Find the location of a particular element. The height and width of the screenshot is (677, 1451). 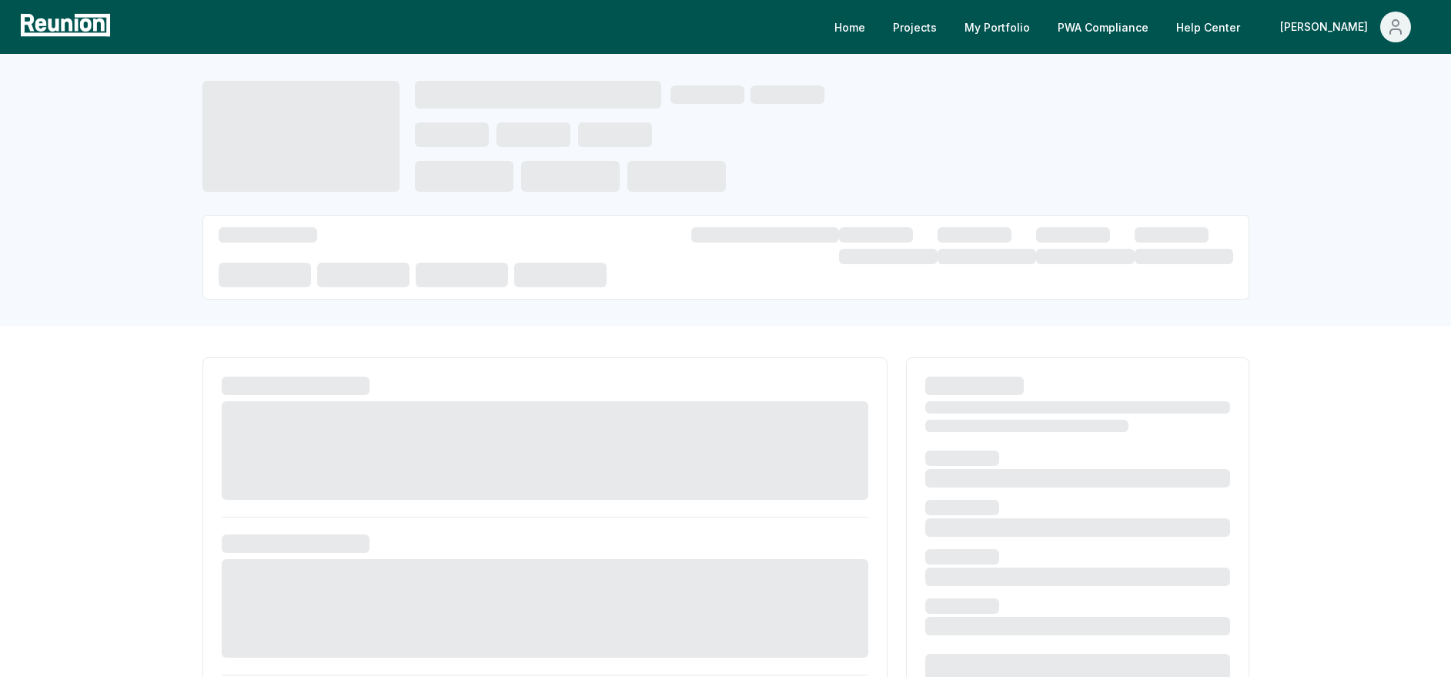

a: My Portfolio is located at coordinates (997, 27).